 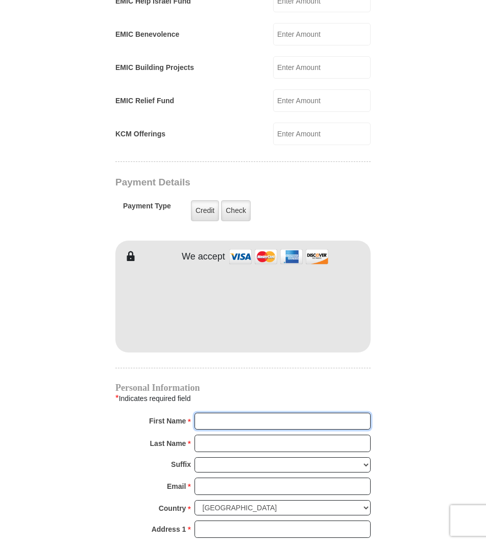 I want to click on strong: First Name, so click(x=167, y=421).